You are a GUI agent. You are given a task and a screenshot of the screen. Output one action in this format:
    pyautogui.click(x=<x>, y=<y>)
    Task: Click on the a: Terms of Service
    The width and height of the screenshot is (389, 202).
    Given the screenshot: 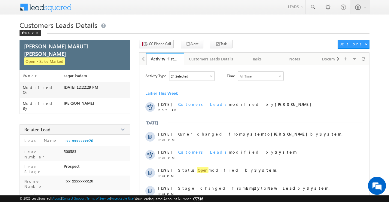 What is the action you would take?
    pyautogui.click(x=98, y=198)
    